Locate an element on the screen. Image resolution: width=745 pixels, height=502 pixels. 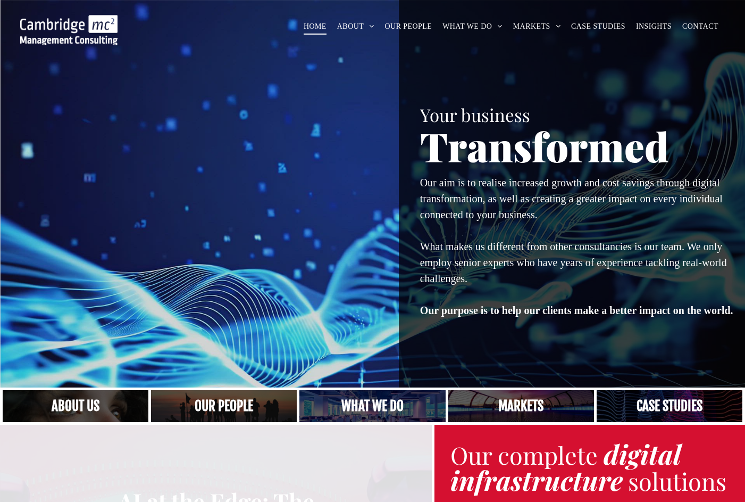
a: HOME is located at coordinates (315, 26).